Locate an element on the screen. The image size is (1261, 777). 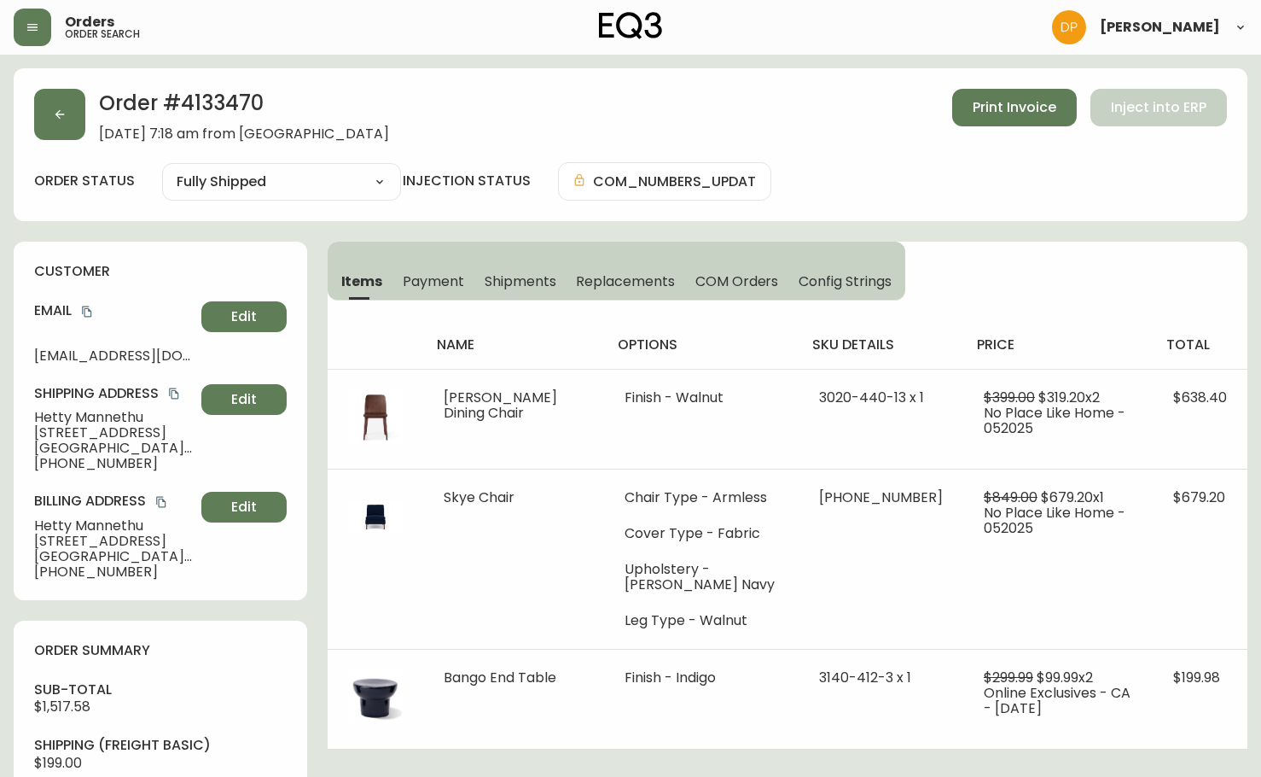
span: 3140-412-3 x 1 is located at coordinates (865, 677).